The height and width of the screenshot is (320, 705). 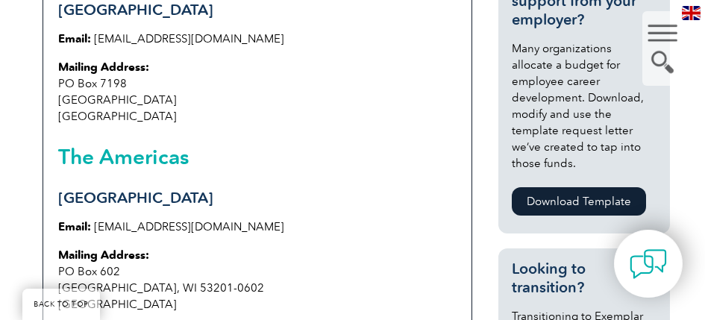 I want to click on img: contact-chat.png, so click(x=648, y=264).